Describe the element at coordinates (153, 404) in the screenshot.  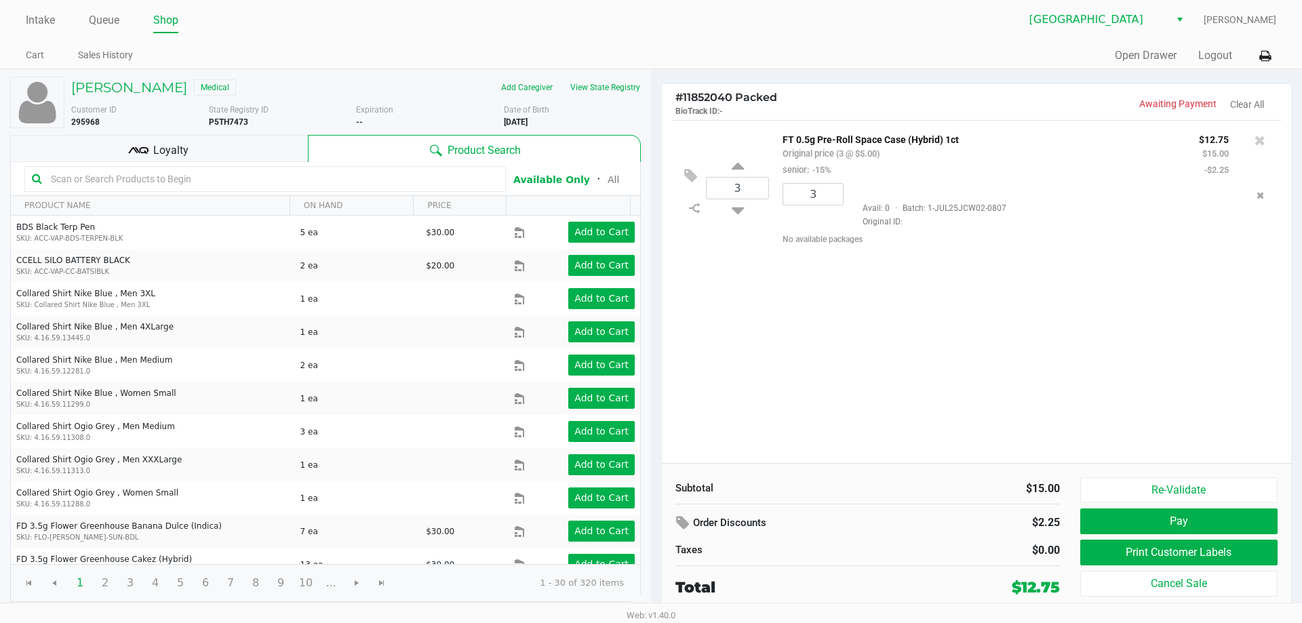
I see `p: SKU: 4.16.59.11299.0` at that location.